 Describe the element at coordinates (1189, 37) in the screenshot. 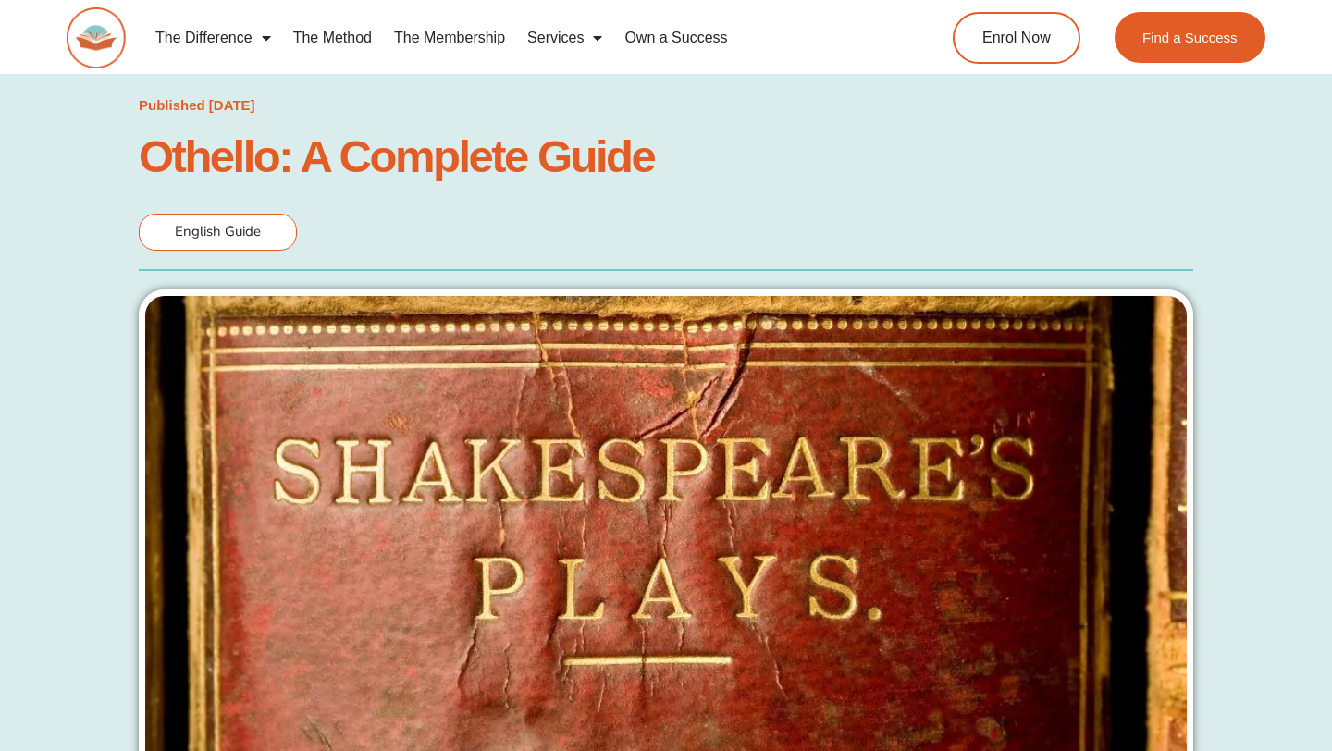

I see `span: Find a Success` at that location.